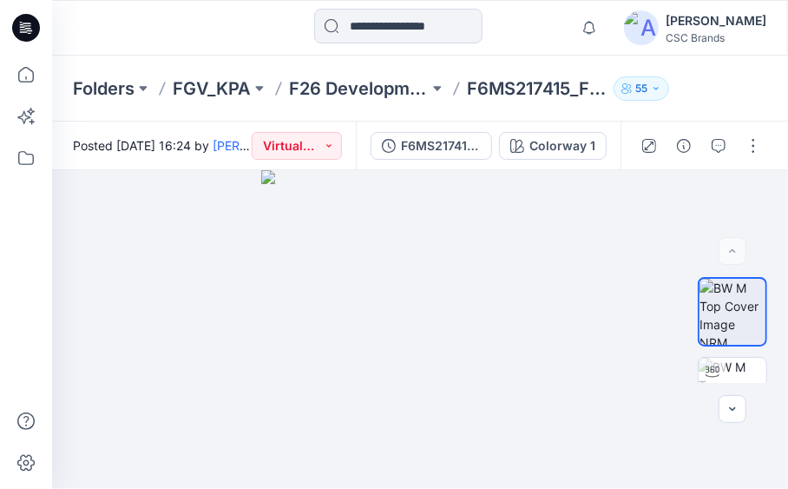  Describe the element at coordinates (553, 146) in the screenshot. I see `button: Colorway 1` at that location.